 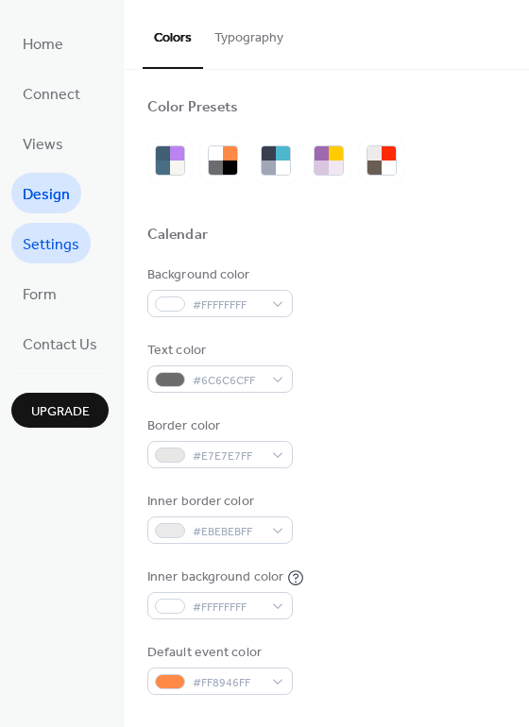 I want to click on div: Text color, so click(x=218, y=350).